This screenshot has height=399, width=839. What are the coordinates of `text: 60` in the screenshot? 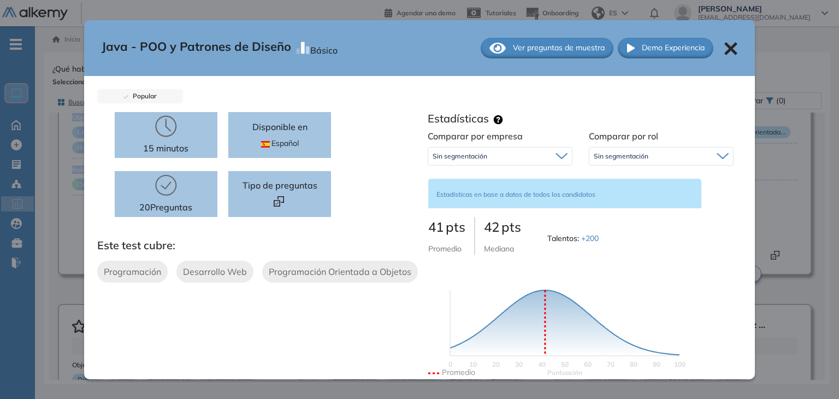 It's located at (588, 364).